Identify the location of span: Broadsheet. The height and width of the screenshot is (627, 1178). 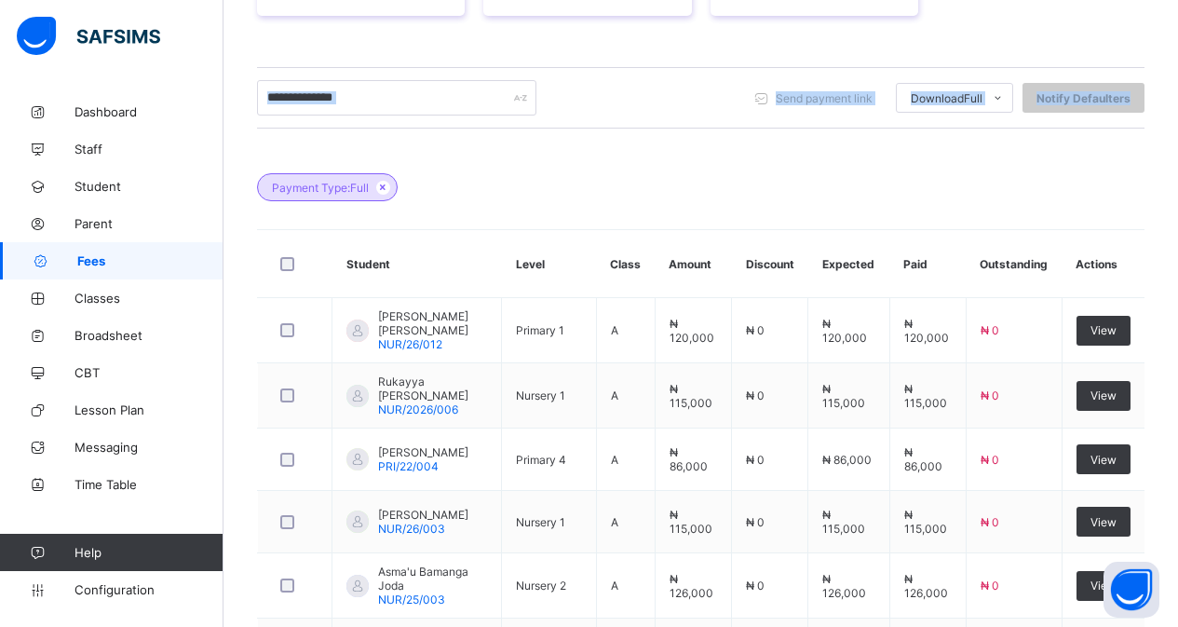
(149, 335).